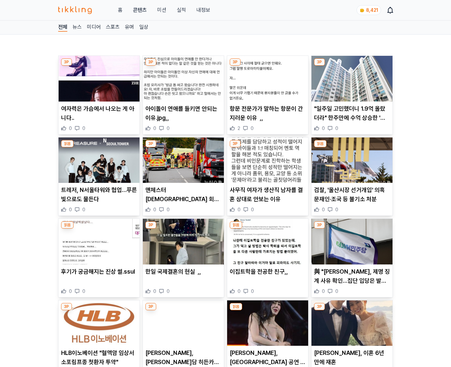  Describe the element at coordinates (183, 242) in the screenshot. I see `img: 한일 국제결혼의 현실 ,,` at that location.